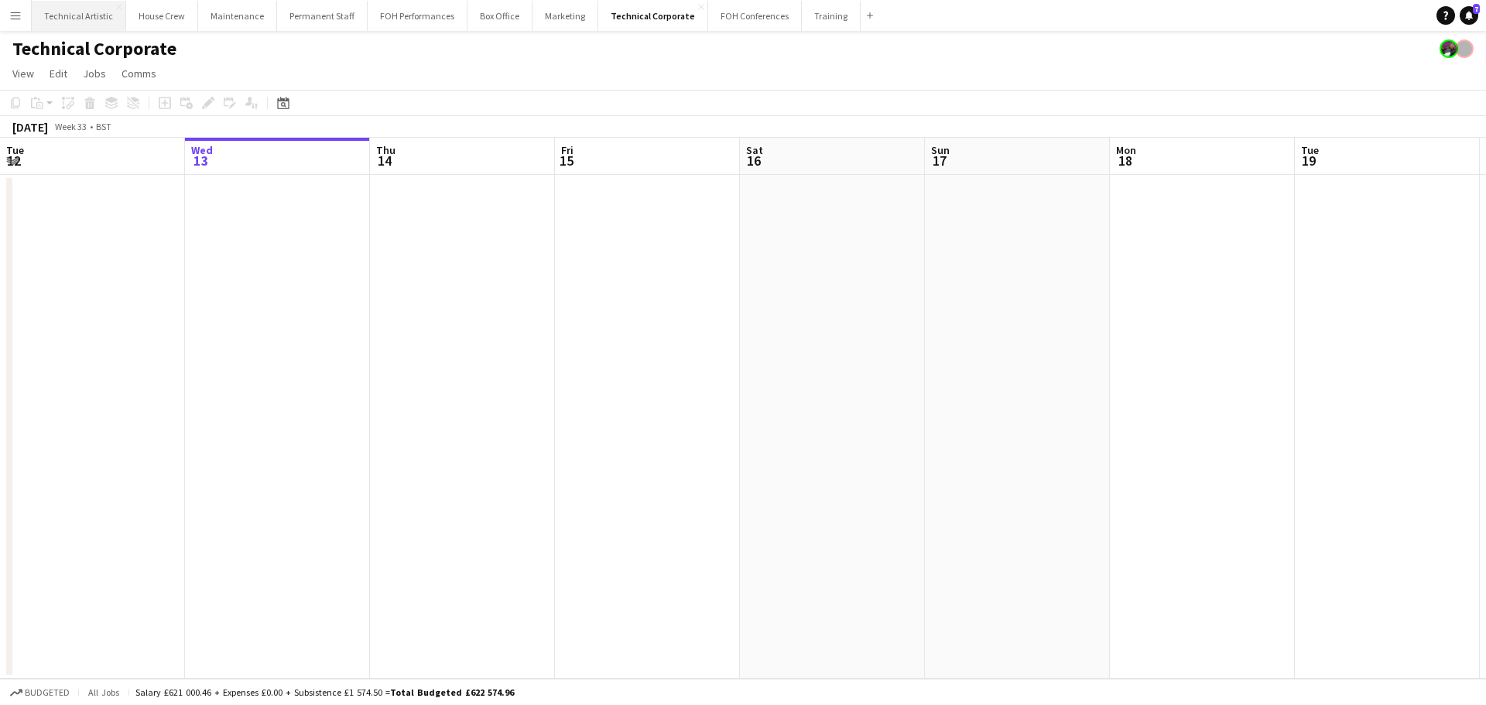 This screenshot has height=705, width=1486. What do you see at coordinates (139, 74) in the screenshot?
I see `span: Comms` at bounding box center [139, 74].